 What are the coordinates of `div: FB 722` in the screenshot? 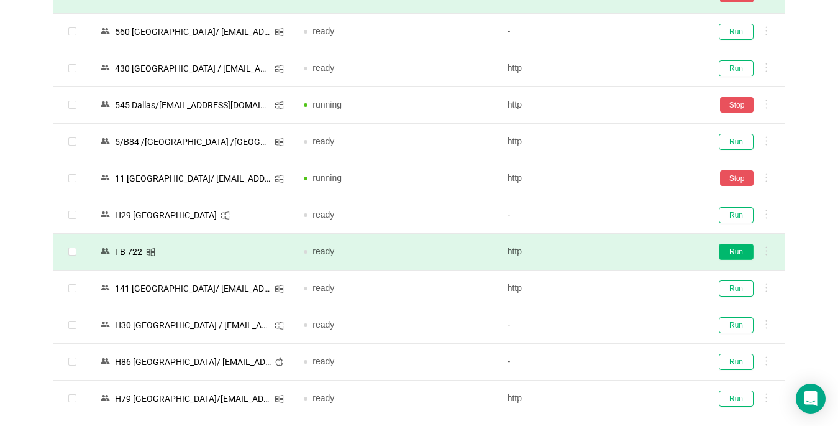 It's located at (129, 252).